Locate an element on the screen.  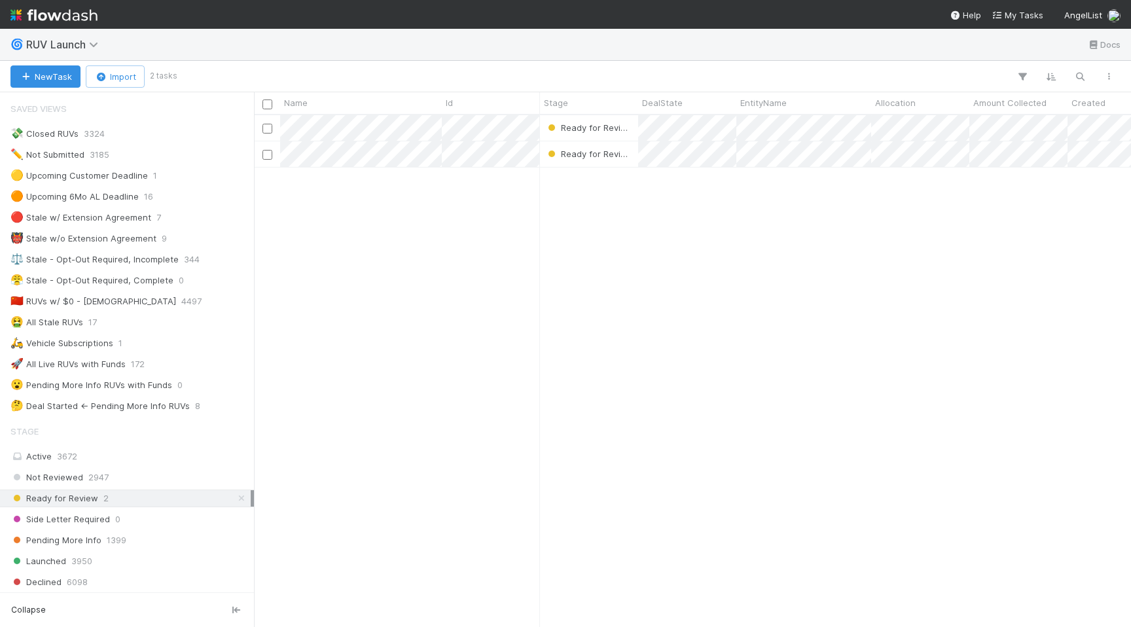
div: All Stale RUVs is located at coordinates (46, 322).